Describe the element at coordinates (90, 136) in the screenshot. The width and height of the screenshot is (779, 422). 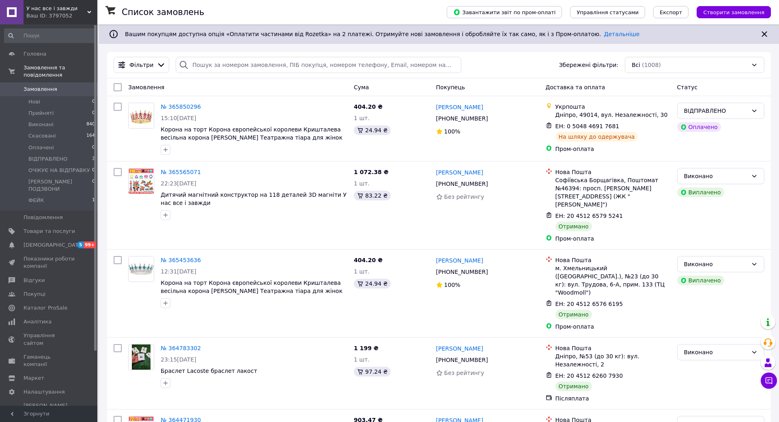
I see `span: 164` at that location.